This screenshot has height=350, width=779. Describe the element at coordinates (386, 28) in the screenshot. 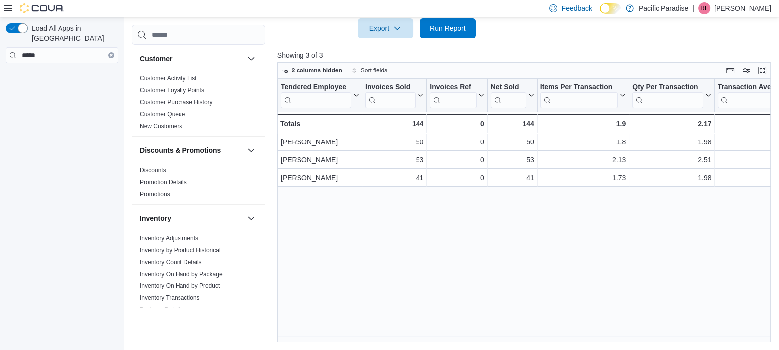

I see `span: Export` at that location.